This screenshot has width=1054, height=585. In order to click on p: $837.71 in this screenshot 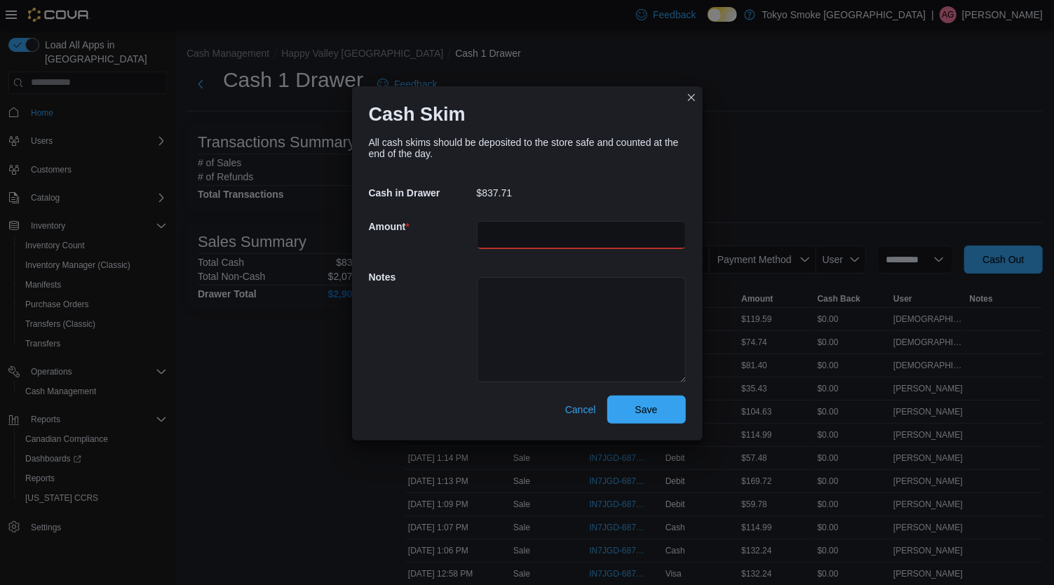, I will do `click(495, 193)`.